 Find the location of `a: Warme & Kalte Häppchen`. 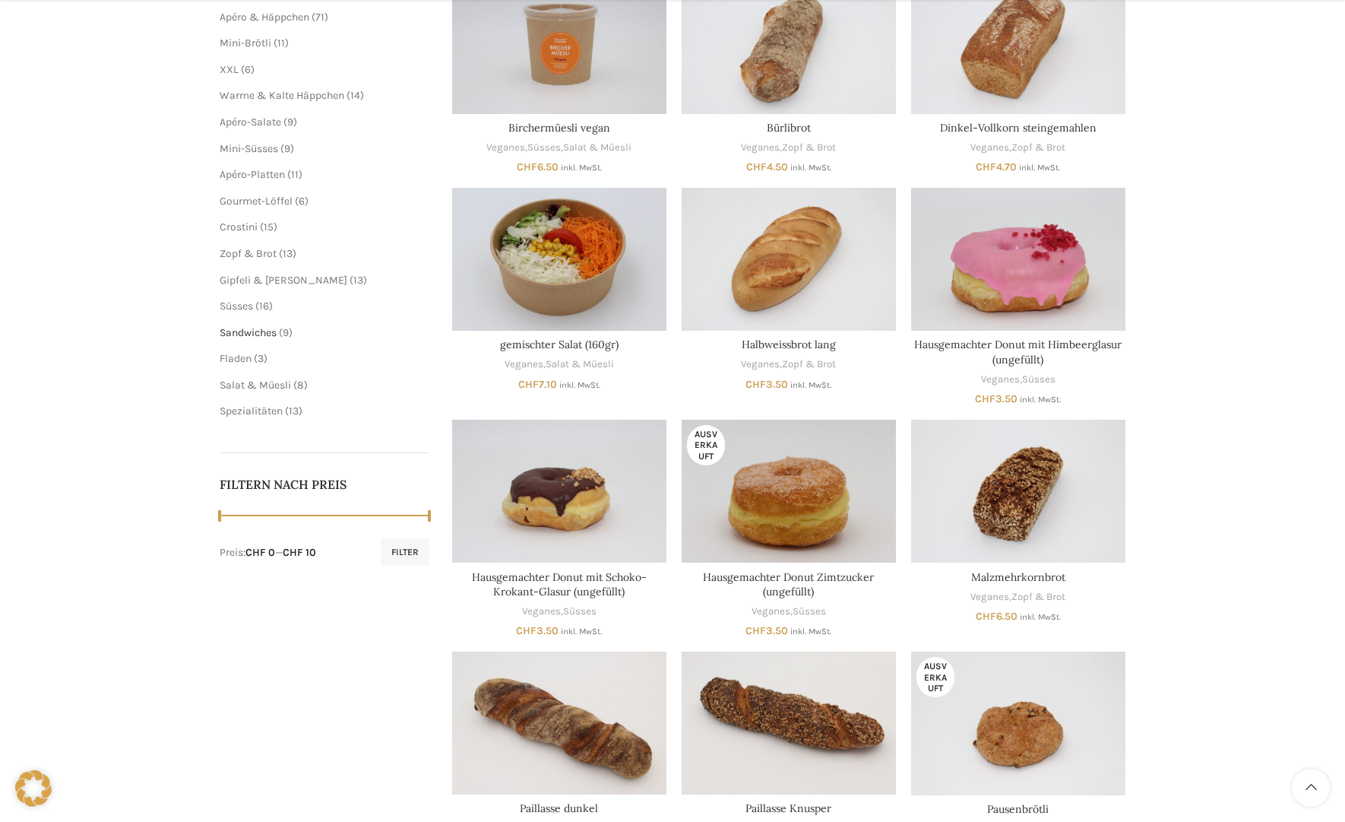

a: Warme & Kalte Häppchen is located at coordinates (282, 95).